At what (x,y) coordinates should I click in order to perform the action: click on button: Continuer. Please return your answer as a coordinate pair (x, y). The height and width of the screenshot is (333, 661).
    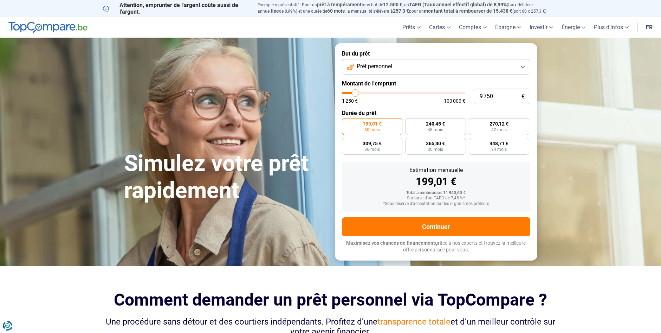
    Looking at the image, I should click on (436, 227).